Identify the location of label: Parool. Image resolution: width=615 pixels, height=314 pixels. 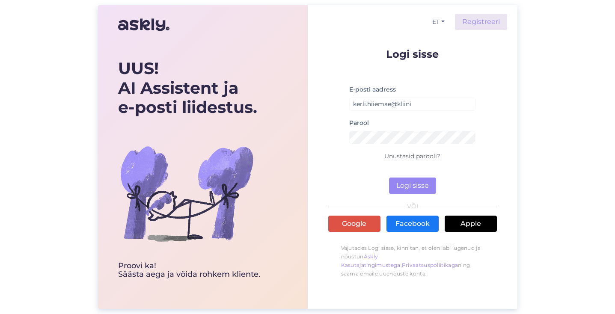
(359, 123).